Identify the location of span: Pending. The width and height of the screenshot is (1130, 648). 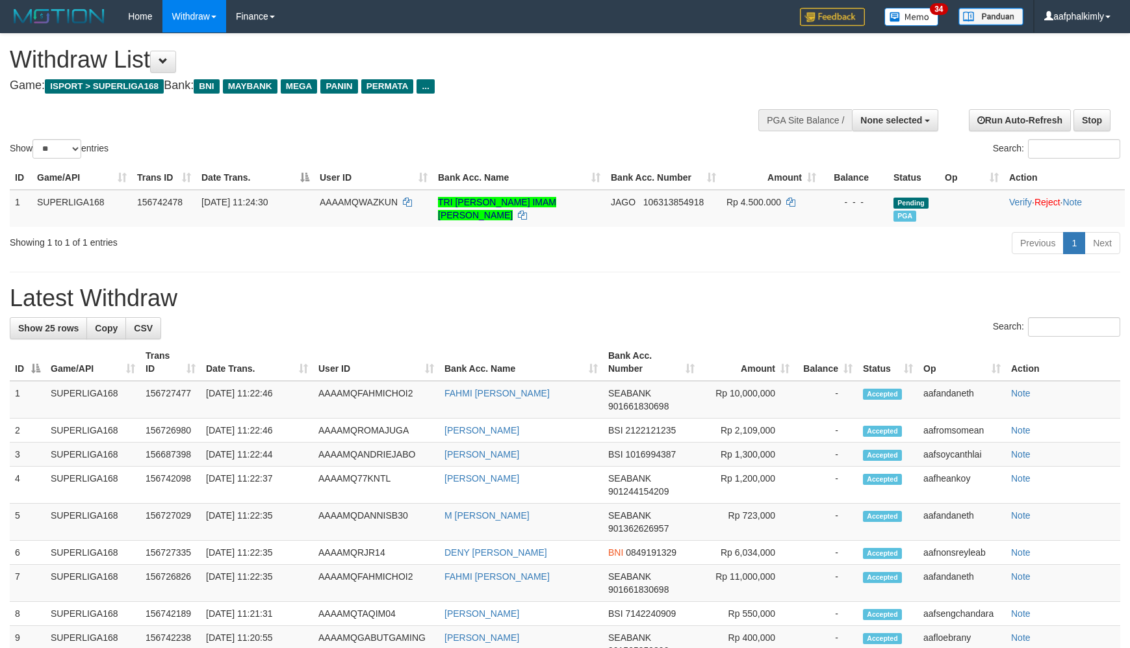
(911, 203).